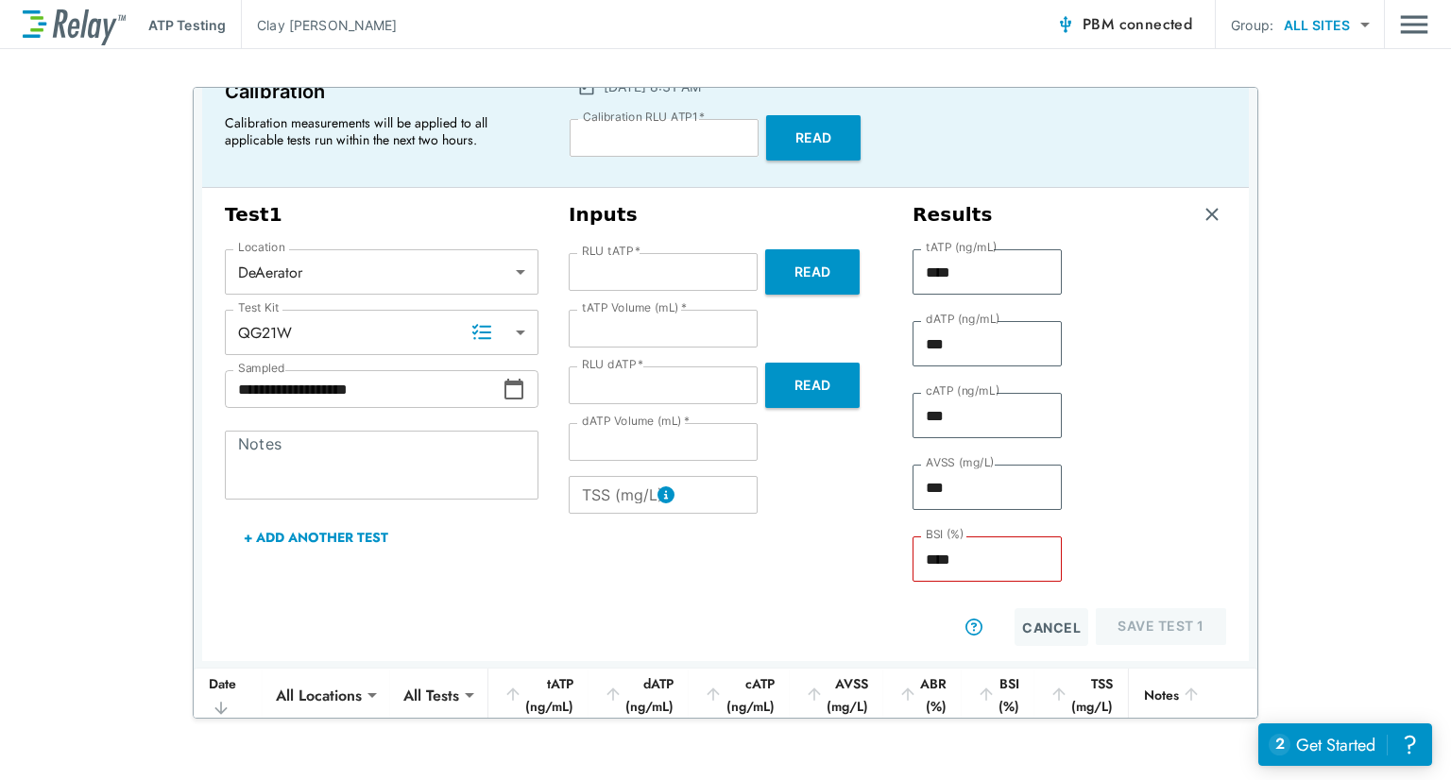  I want to click on label: Location, so click(262, 248).